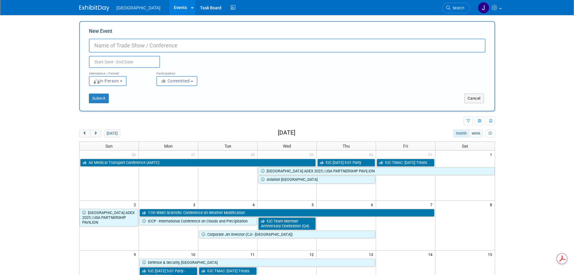 The height and width of the screenshot is (275, 574). Describe the element at coordinates (373, 204) in the screenshot. I see `span: 6` at that location.